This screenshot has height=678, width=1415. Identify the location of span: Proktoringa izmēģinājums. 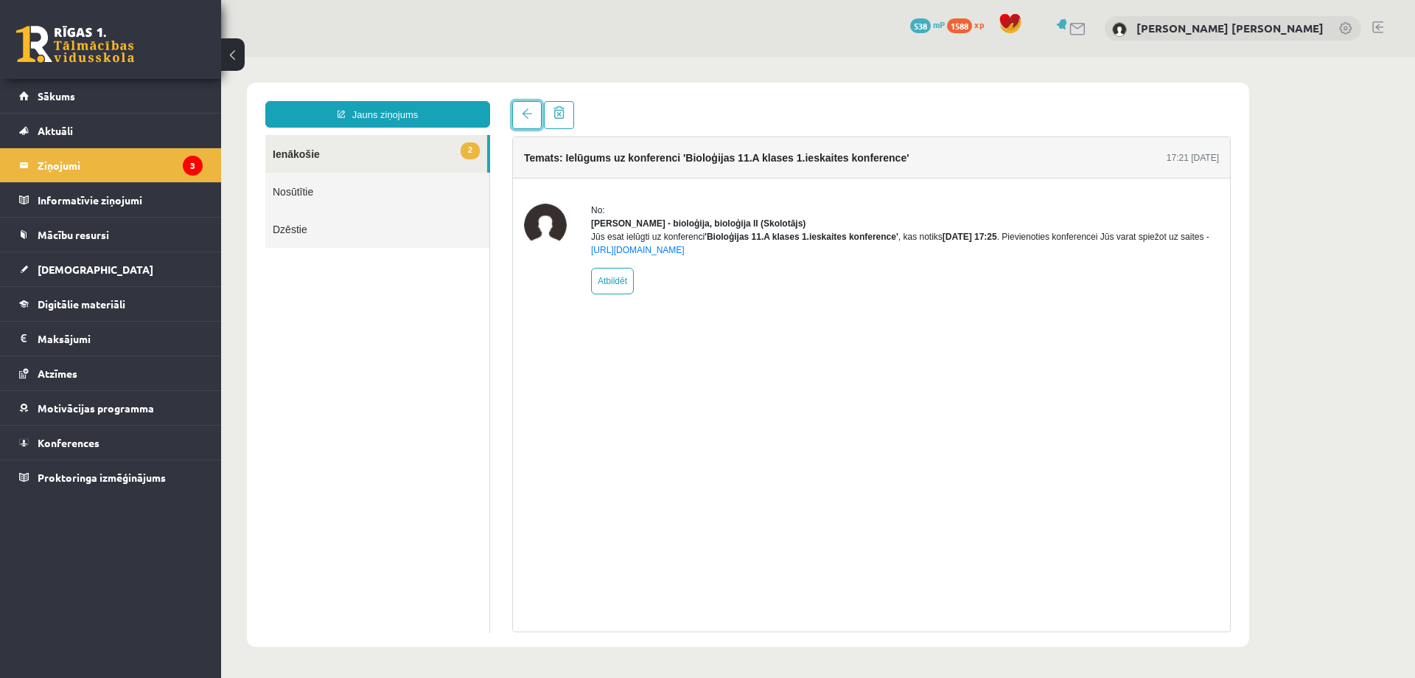
(102, 477).